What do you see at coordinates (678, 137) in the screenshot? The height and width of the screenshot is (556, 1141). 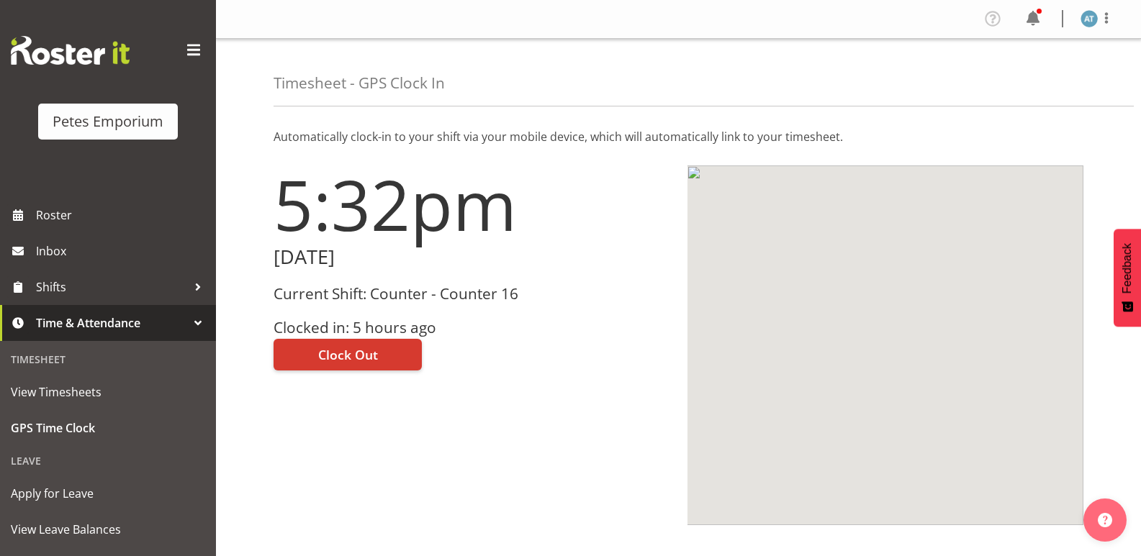 I see `p: Automatically clock-in to your shift via your mobile device, which will automatically link to you...` at bounding box center [678, 137].